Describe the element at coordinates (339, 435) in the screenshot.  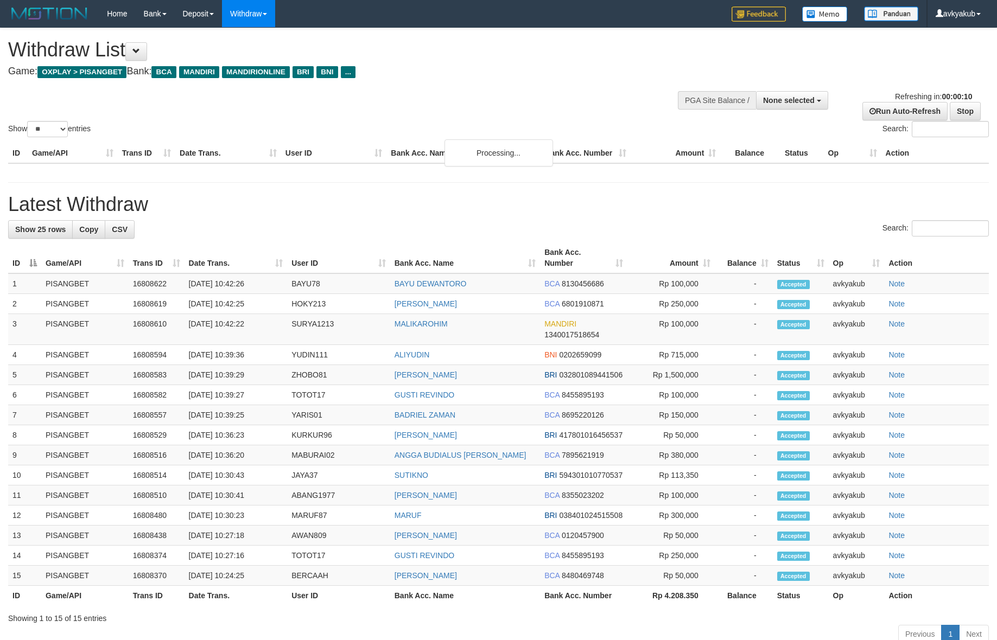
I see `td: KURKUR96` at that location.